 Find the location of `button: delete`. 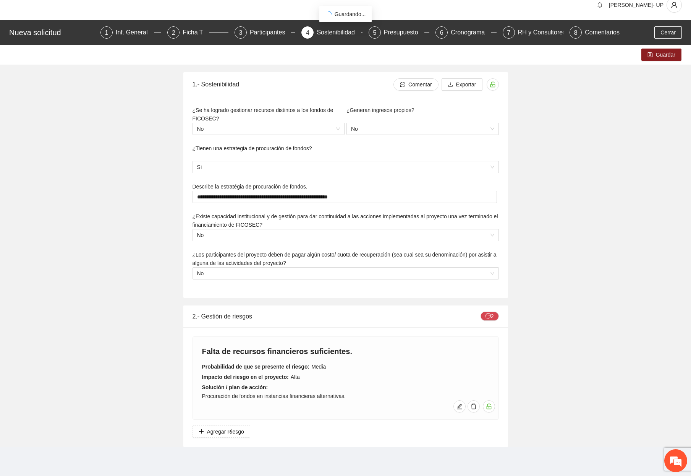

button: delete is located at coordinates (474, 406).